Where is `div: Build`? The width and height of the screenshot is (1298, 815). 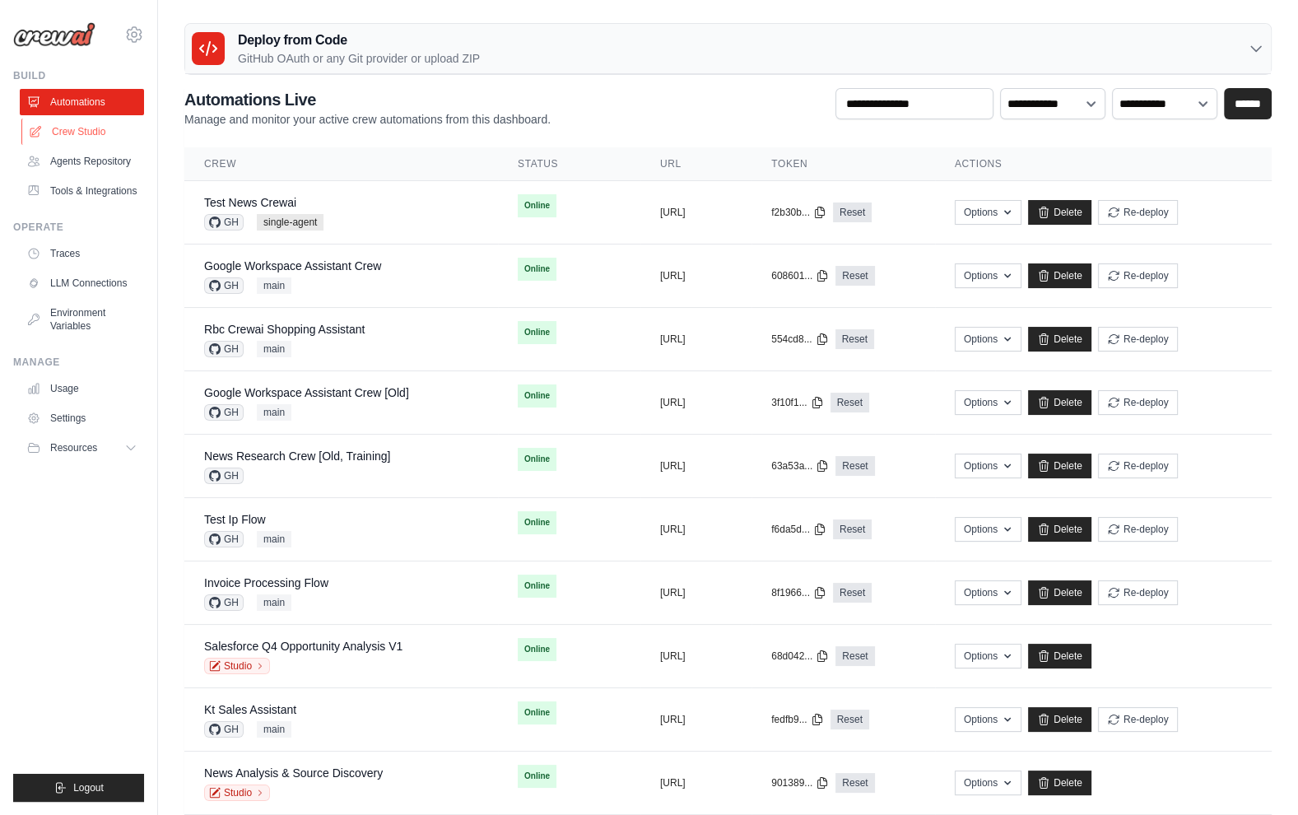
div: Build is located at coordinates (78, 76).